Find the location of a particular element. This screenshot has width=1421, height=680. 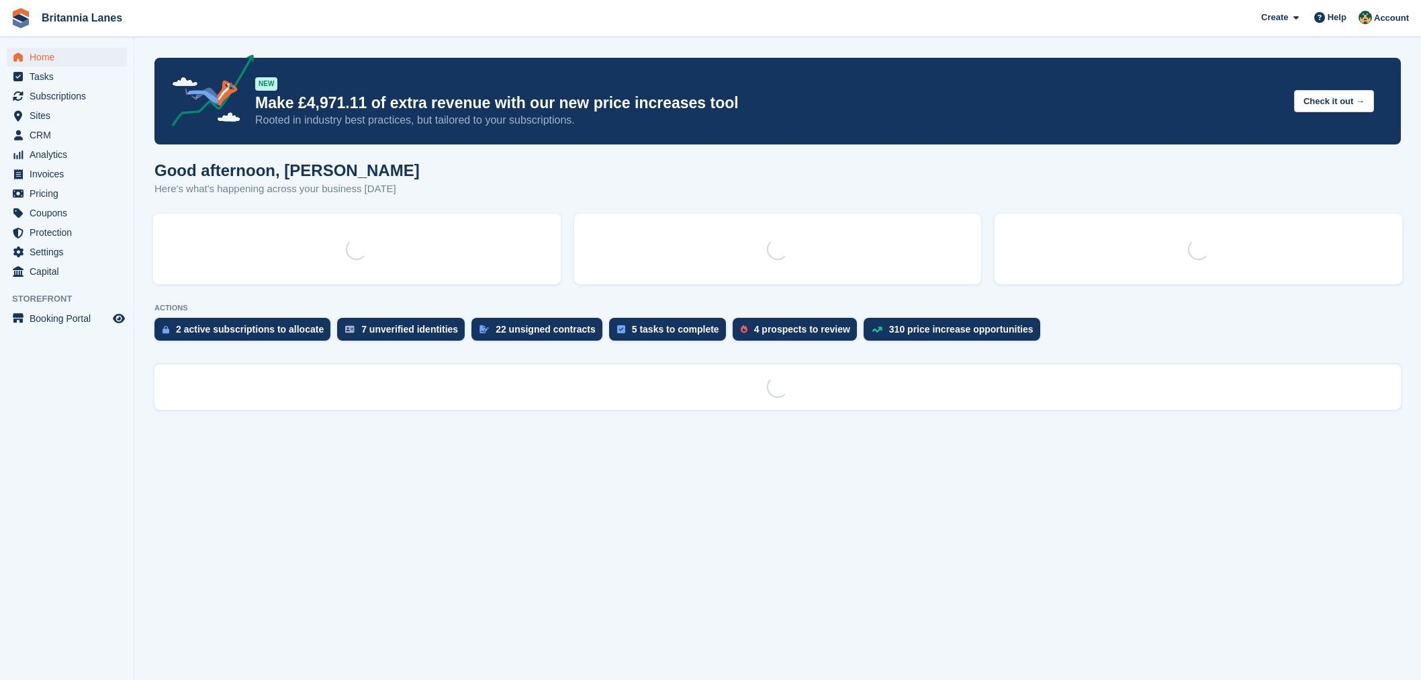

a: 2 active subscriptions to allocate is located at coordinates (246, 332).